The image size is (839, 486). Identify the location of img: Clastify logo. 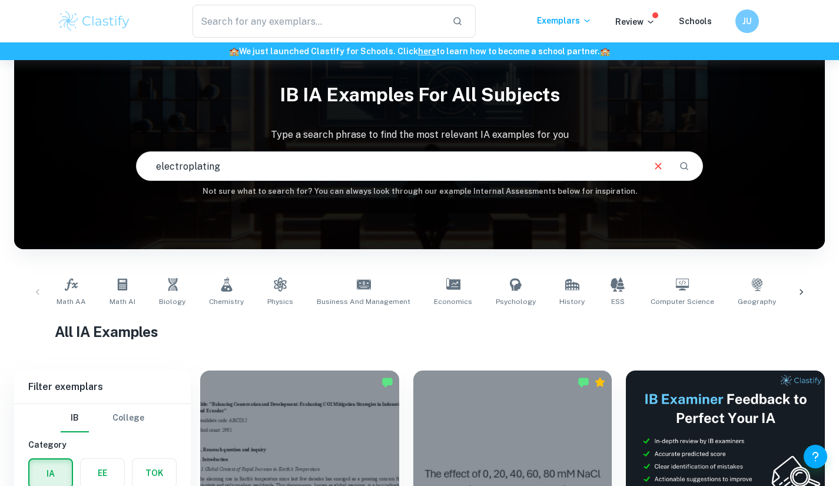
(94, 21).